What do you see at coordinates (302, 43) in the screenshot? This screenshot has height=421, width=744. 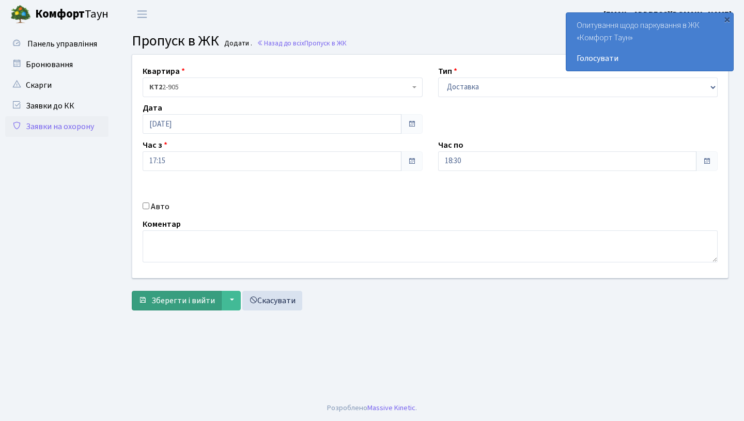 I see `a: Назад до всіхПропуск в ЖК` at bounding box center [302, 43].